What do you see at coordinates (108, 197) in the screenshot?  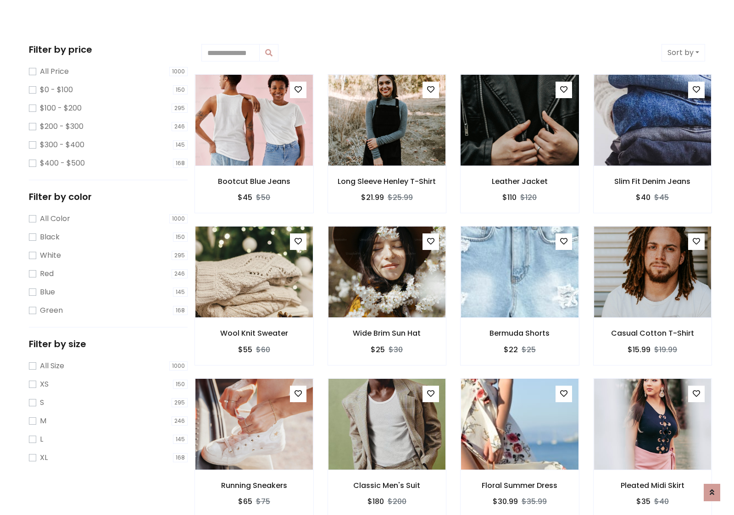 I see `h5: Filter by color` at bounding box center [108, 197].